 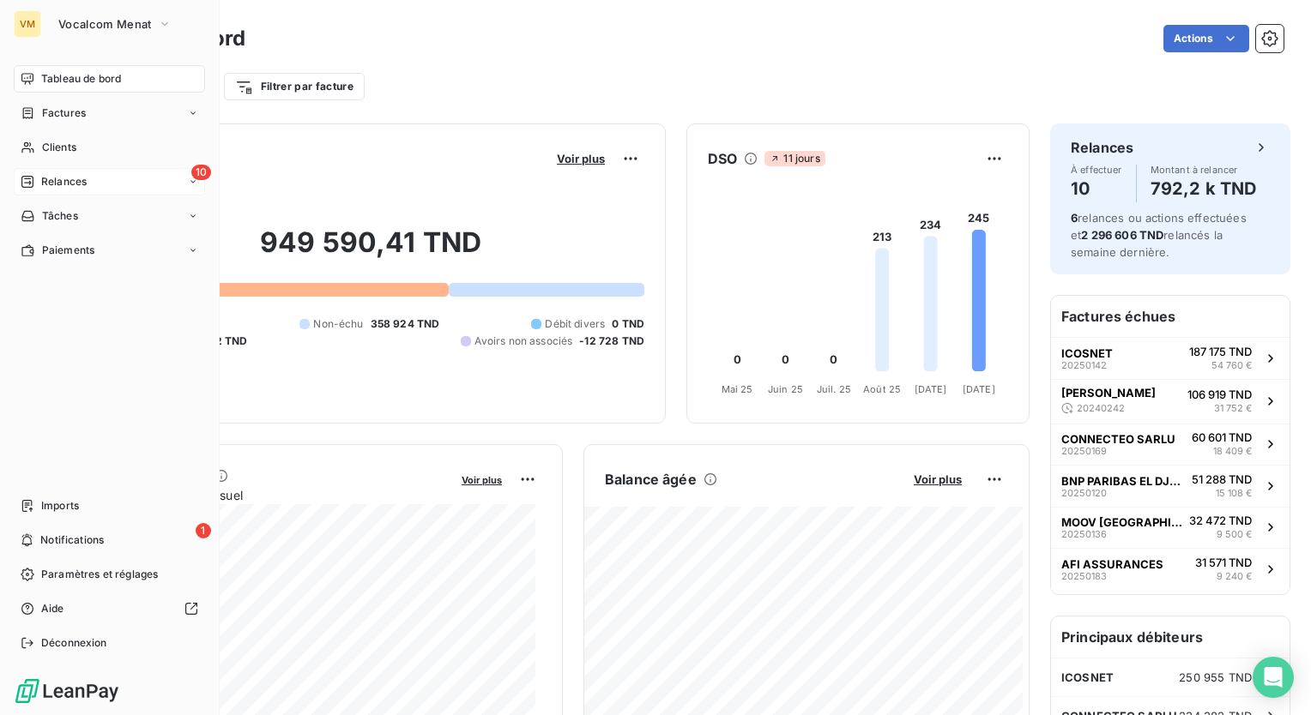 I want to click on span: Tableau de bord, so click(x=81, y=79).